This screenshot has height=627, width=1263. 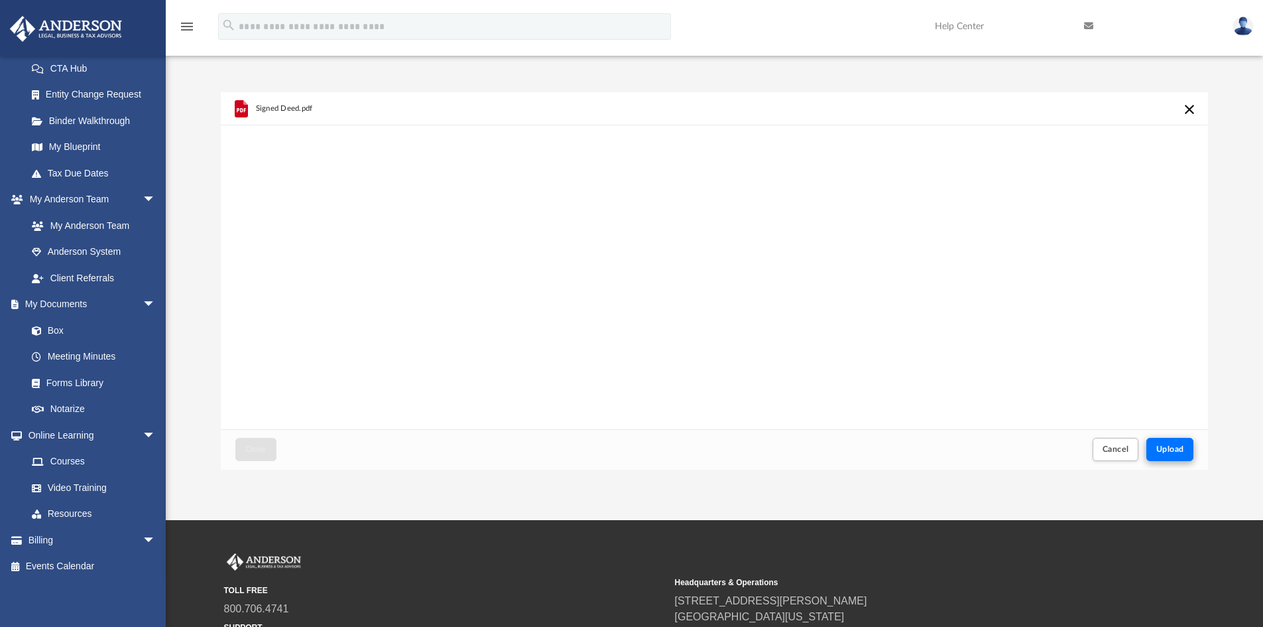 What do you see at coordinates (1243, 26) in the screenshot?
I see `img: User Pic` at bounding box center [1243, 26].